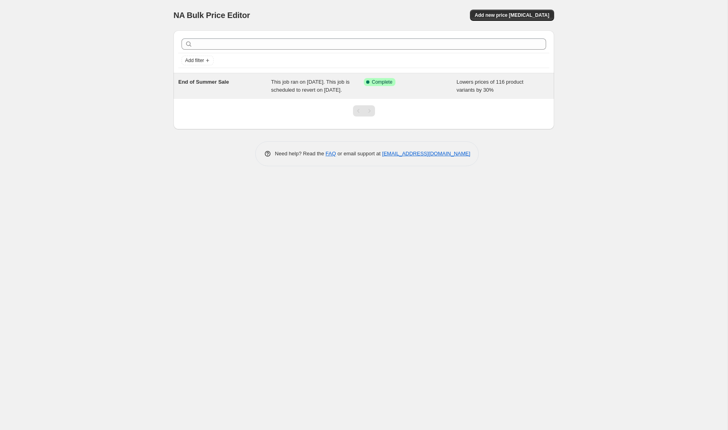  I want to click on button: Add filter, so click(198, 61).